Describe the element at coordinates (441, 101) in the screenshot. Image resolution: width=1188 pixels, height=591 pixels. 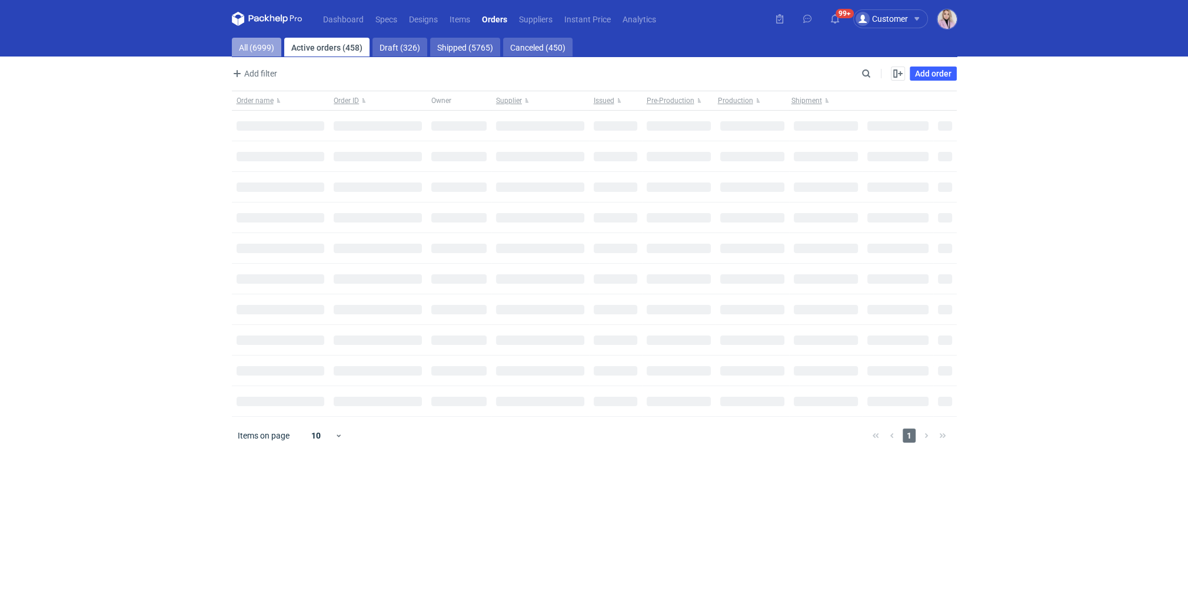
I see `span: Owner` at that location.